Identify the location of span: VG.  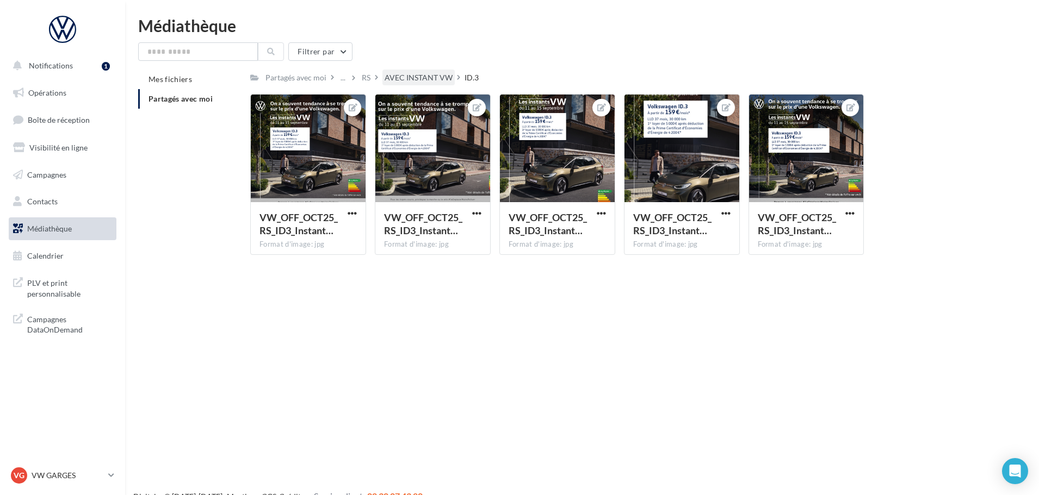
(19, 476).